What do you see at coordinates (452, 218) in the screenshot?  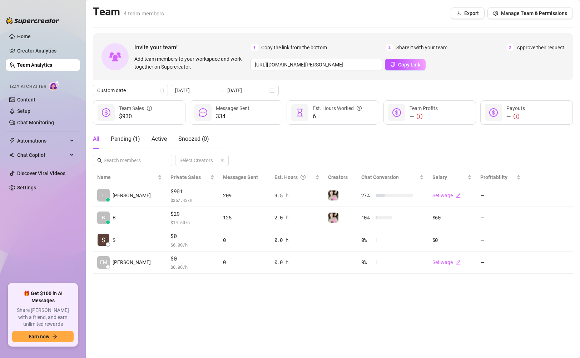 I see `div: $60` at bounding box center [452, 218].